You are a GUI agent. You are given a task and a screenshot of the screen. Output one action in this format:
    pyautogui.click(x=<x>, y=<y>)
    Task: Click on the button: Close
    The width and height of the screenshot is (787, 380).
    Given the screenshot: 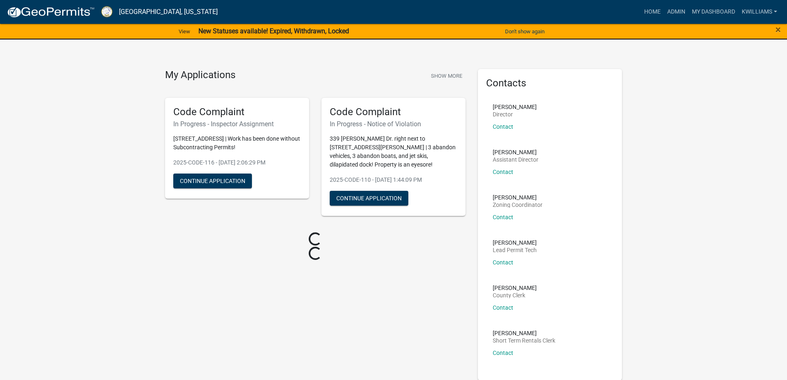 What is the action you would take?
    pyautogui.click(x=778, y=30)
    